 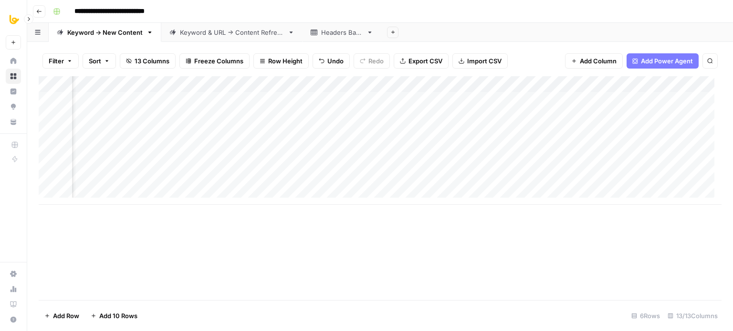 What do you see at coordinates (95, 61) in the screenshot?
I see `span: Sort` at bounding box center [95, 61].